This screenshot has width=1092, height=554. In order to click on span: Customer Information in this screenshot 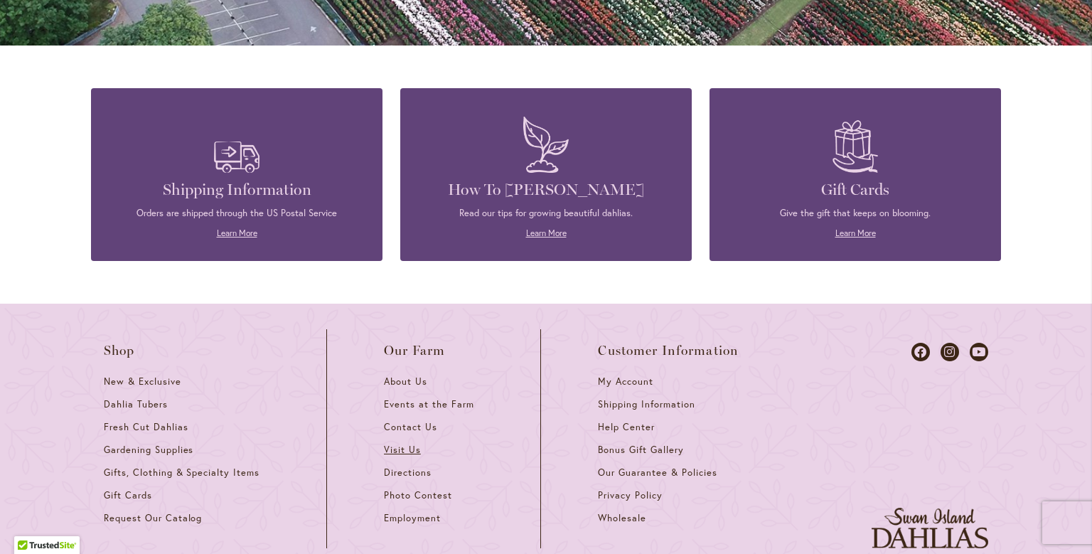, I will do `click(668, 351)`.